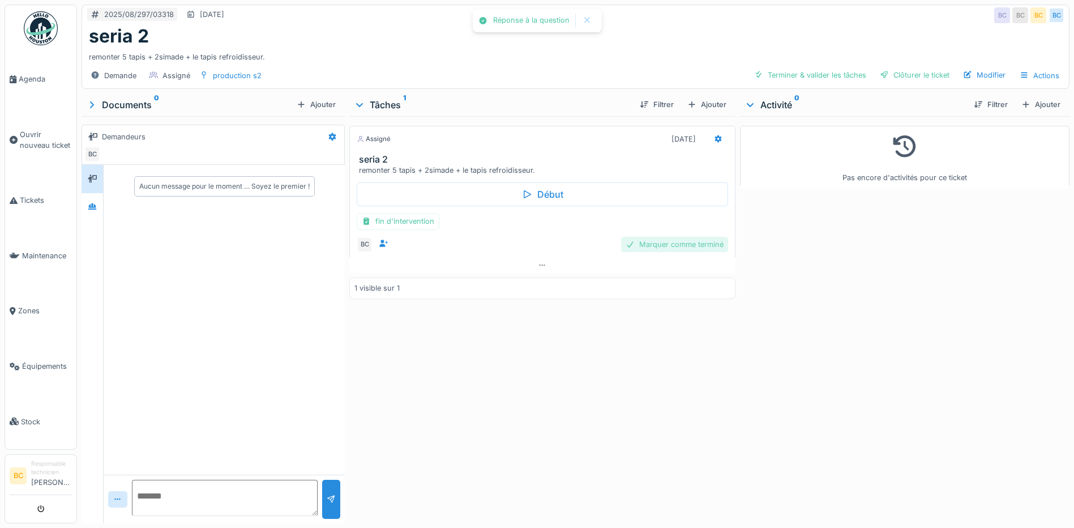 This screenshot has width=1074, height=528. I want to click on a: Maintenance, so click(41, 256).